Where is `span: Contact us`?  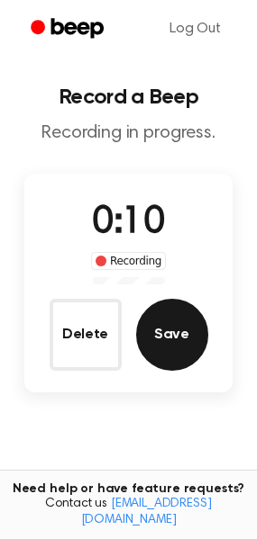
span: Contact us is located at coordinates (128, 512).